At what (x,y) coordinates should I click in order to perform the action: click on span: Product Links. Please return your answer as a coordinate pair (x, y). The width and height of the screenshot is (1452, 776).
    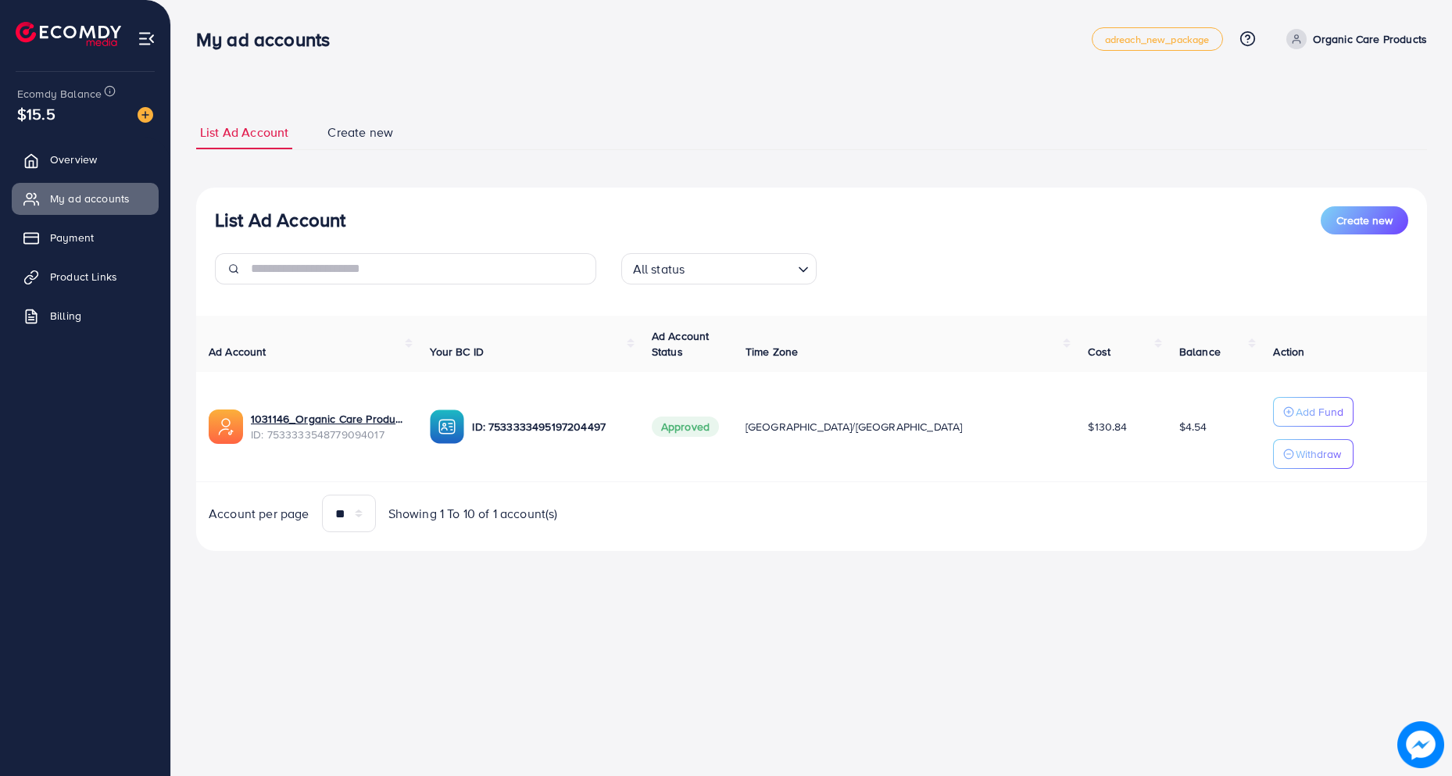
    Looking at the image, I should click on (84, 277).